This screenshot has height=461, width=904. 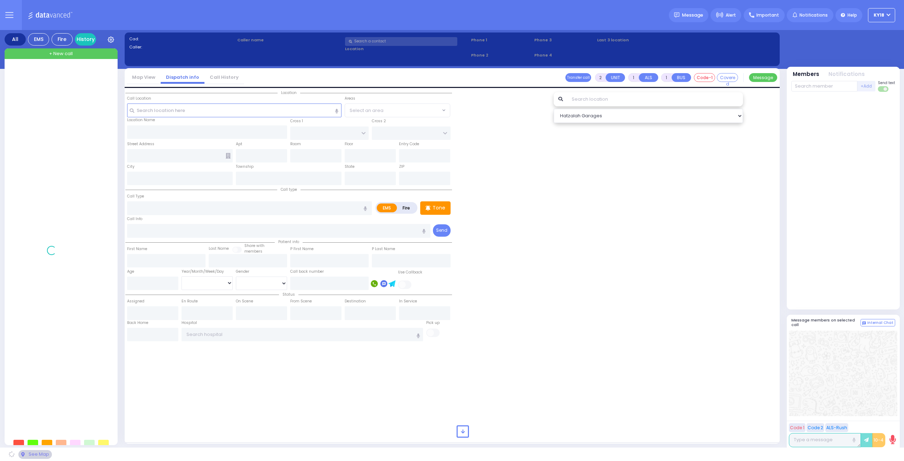 I want to click on label: Use Callback, so click(x=410, y=272).